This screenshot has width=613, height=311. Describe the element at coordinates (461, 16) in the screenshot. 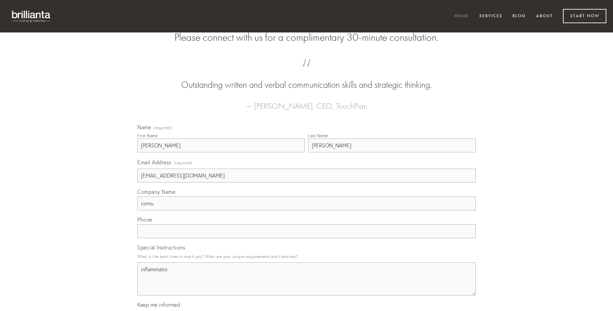

I see `a: Home` at that location.